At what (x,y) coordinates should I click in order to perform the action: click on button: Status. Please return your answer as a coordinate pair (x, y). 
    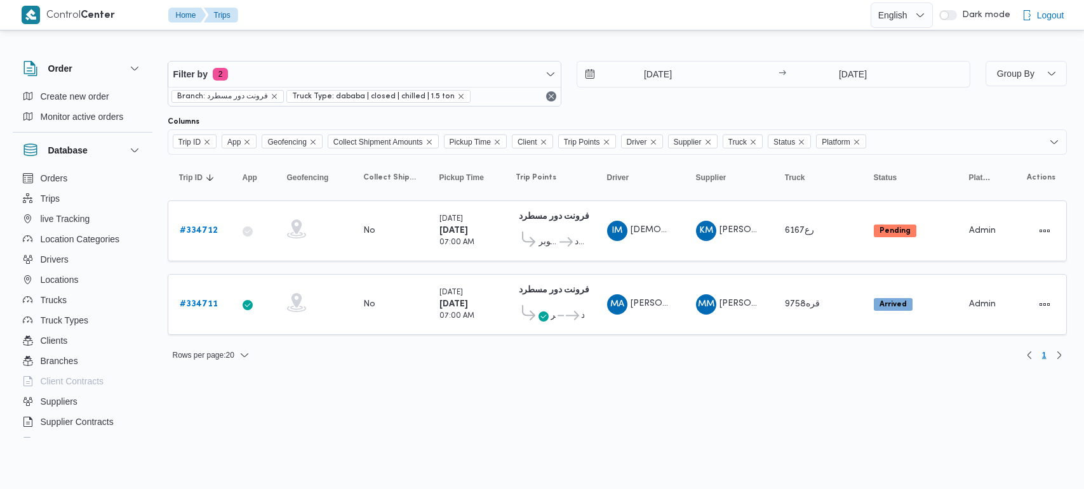
    Looking at the image, I should click on (910, 178).